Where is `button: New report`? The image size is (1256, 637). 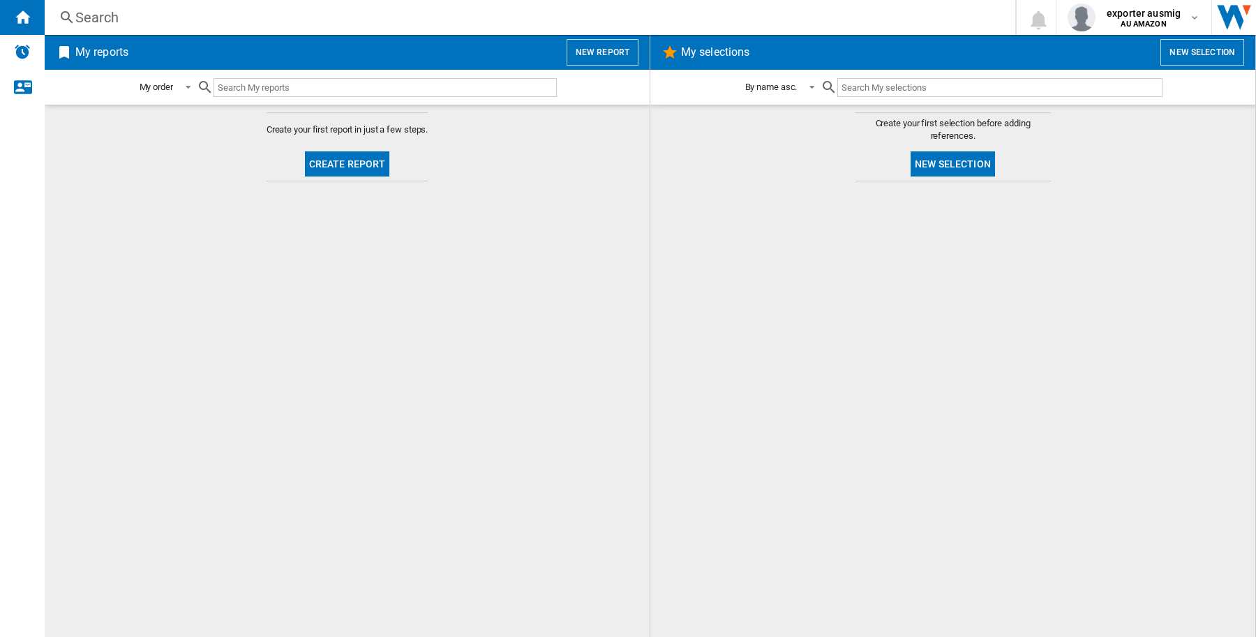 button: New report is located at coordinates (602, 52).